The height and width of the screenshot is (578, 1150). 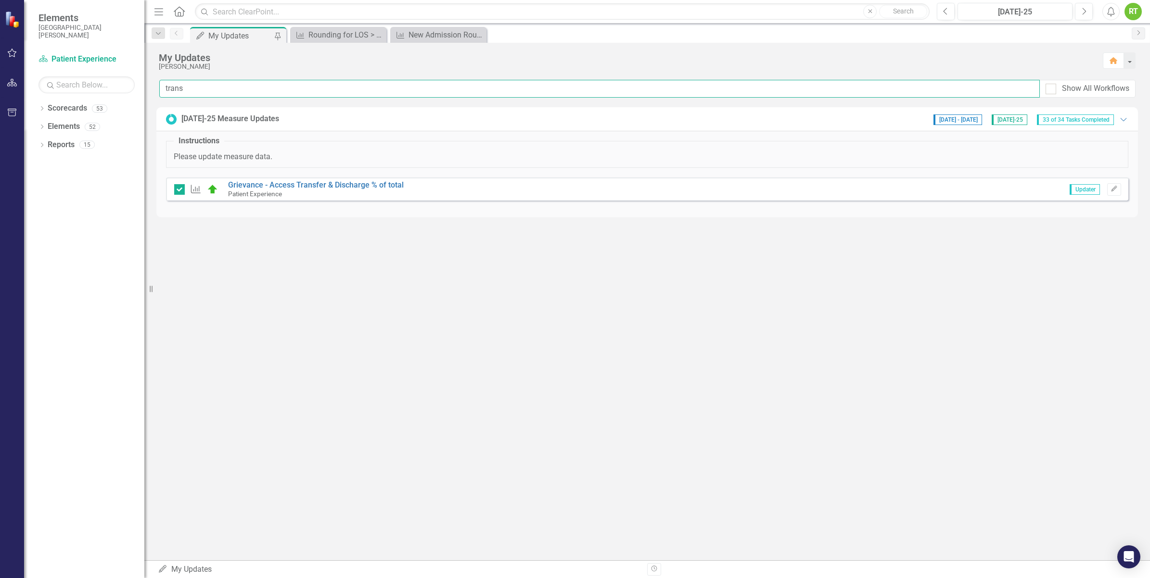 I want to click on div: Open Intercom Messenger, so click(x=1129, y=557).